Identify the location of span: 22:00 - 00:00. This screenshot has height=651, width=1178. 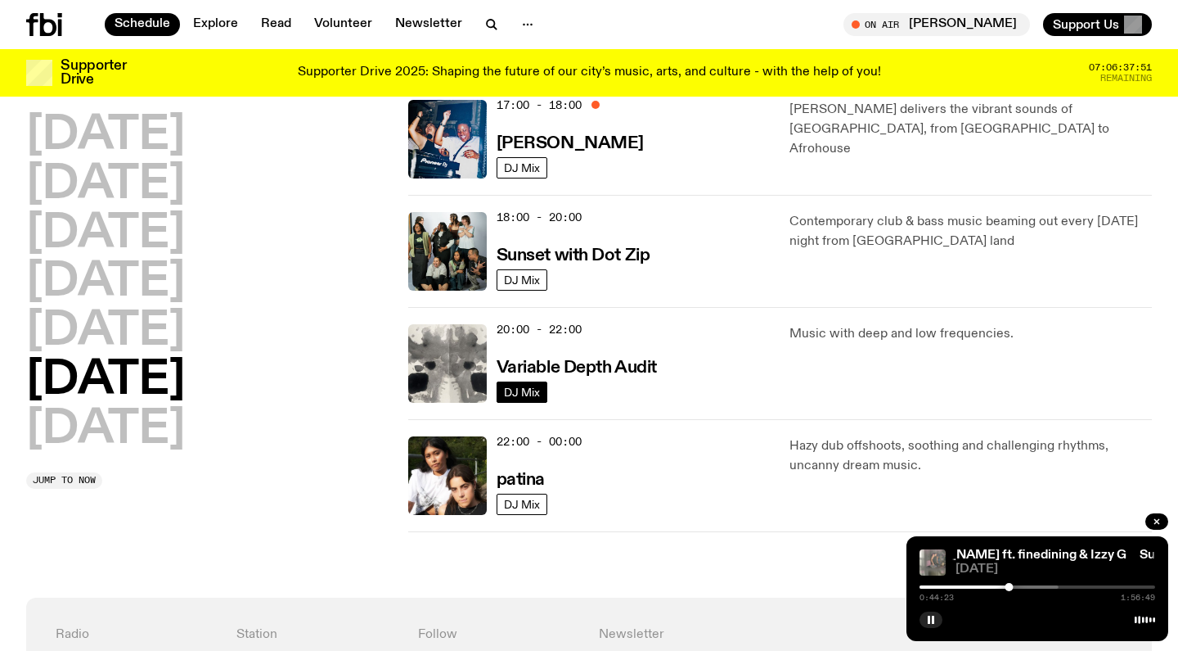
(539, 441).